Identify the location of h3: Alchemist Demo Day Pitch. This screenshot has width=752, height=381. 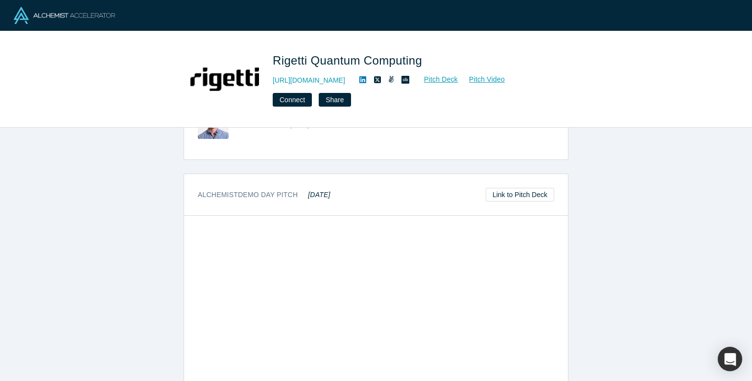
(264, 195).